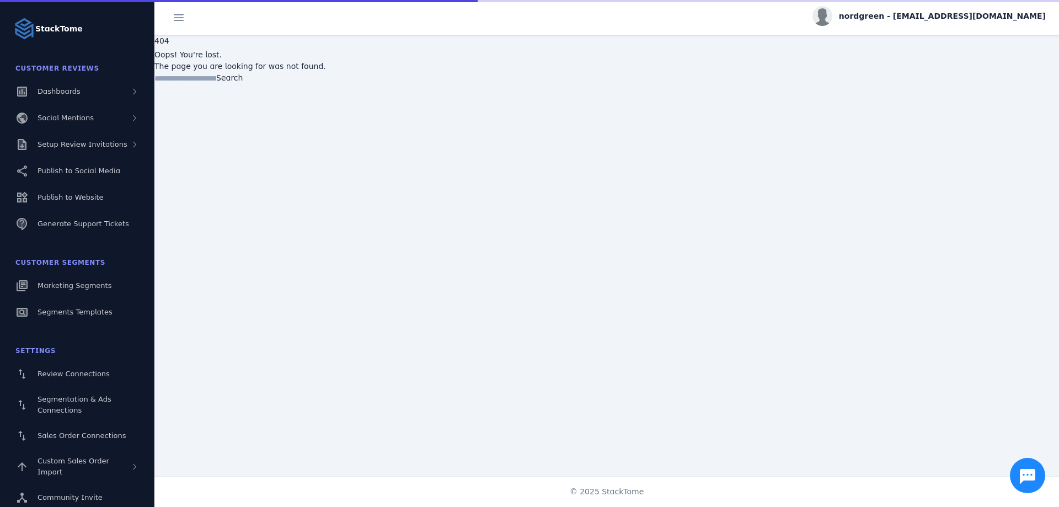  What do you see at coordinates (73, 373) in the screenshot?
I see `span: Review Connections` at bounding box center [73, 373].